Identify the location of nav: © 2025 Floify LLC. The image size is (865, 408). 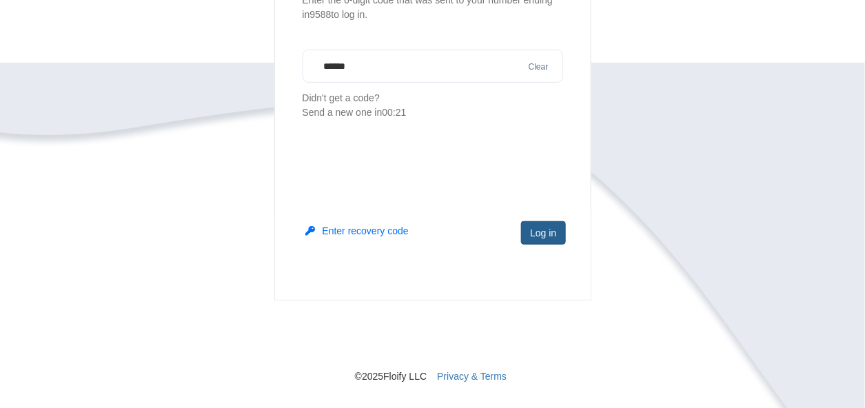
(433, 342).